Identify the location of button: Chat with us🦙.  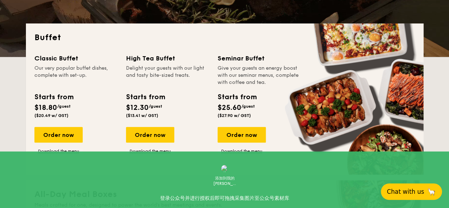
(412, 191).